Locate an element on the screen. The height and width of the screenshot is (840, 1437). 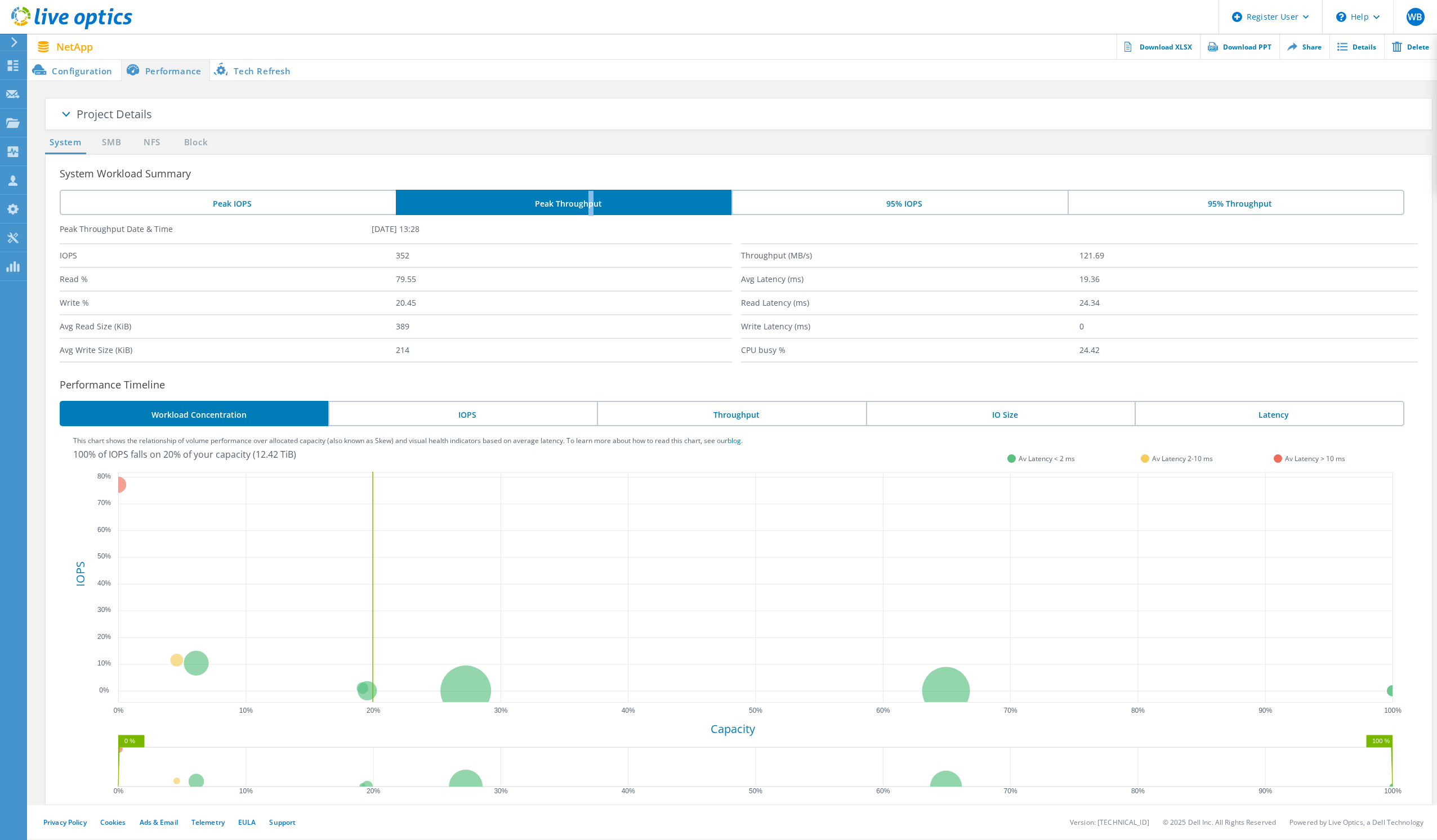
li: © 2025 Dell Inc. All Rights Reserved is located at coordinates (1219, 821).